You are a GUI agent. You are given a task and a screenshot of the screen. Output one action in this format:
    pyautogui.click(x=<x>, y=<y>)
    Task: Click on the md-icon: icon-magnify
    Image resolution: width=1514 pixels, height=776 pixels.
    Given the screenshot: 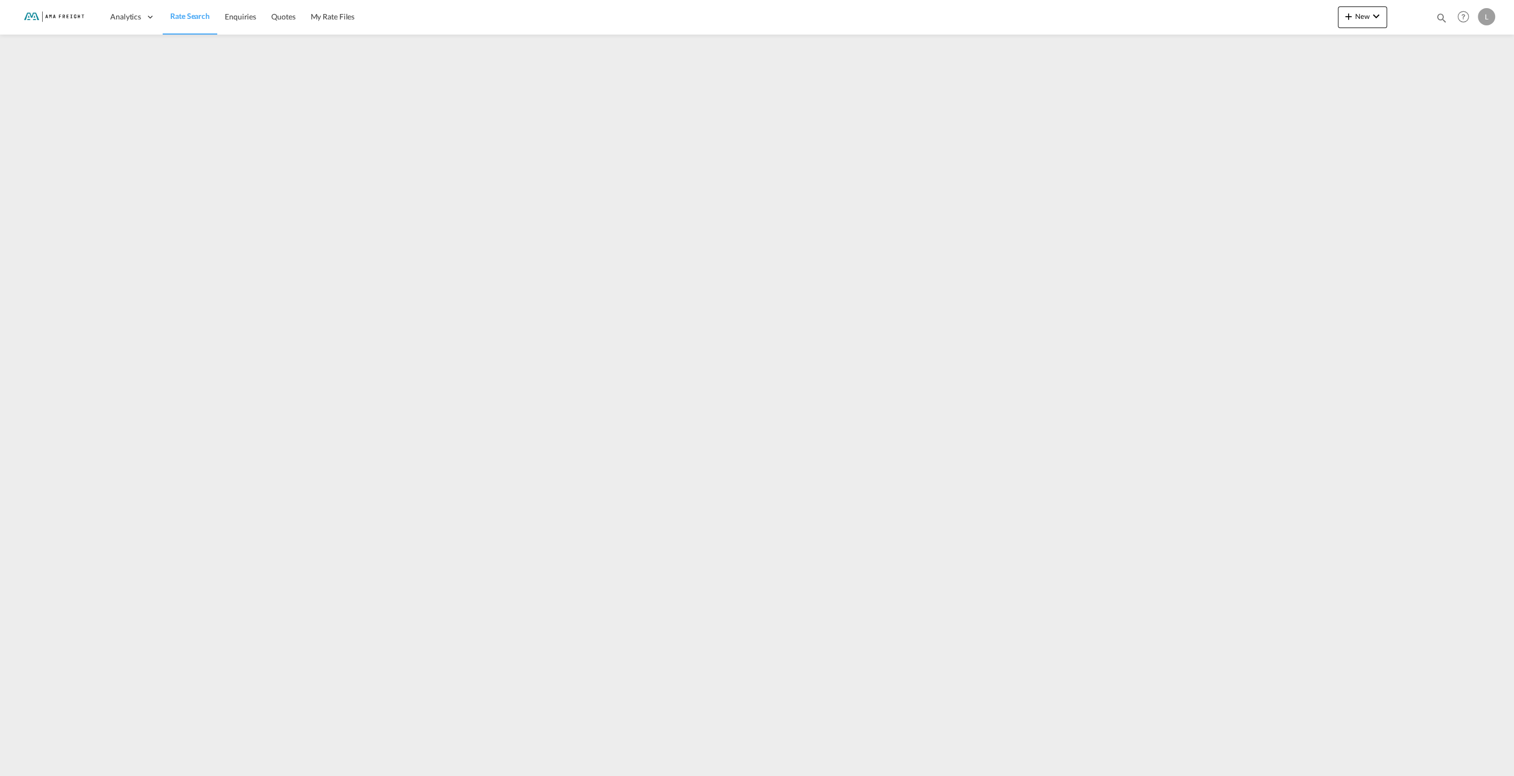 What is the action you would take?
    pyautogui.click(x=1441, y=18)
    